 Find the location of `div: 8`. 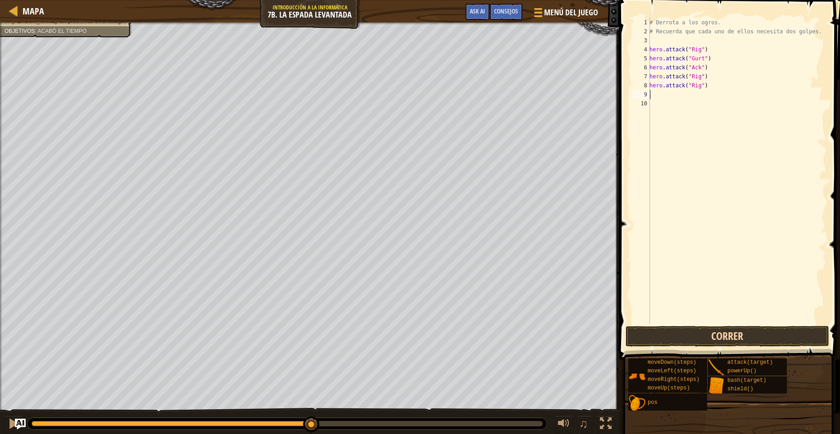

div: 8 is located at coordinates (641, 86).